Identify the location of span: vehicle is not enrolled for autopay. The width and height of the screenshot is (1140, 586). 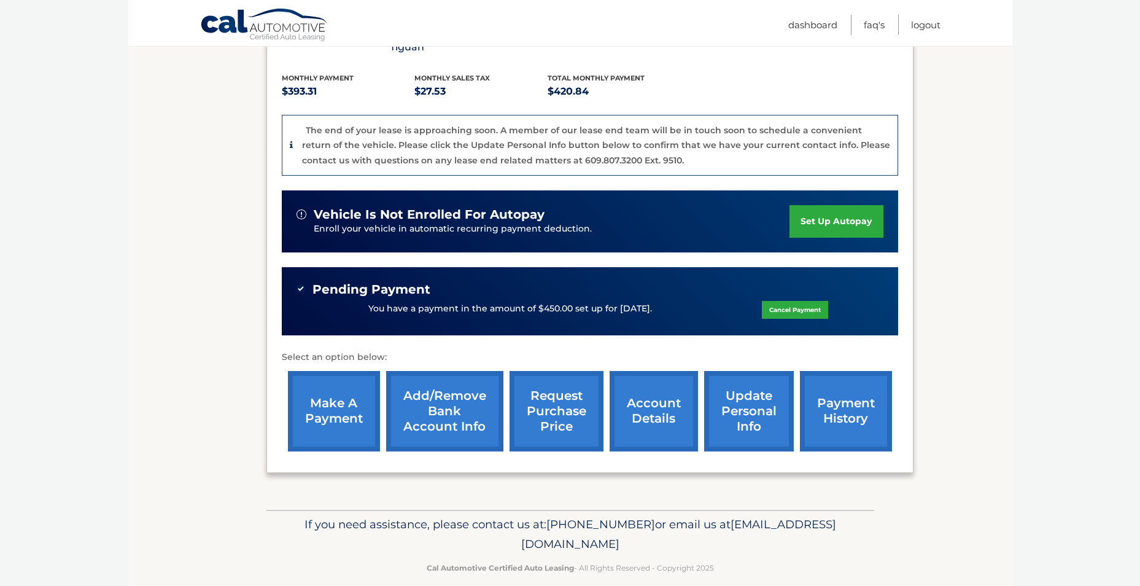
(429, 214).